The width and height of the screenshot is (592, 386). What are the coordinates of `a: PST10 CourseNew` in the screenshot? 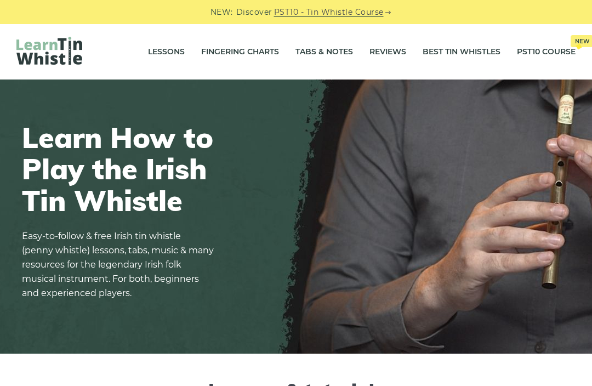 It's located at (546, 52).